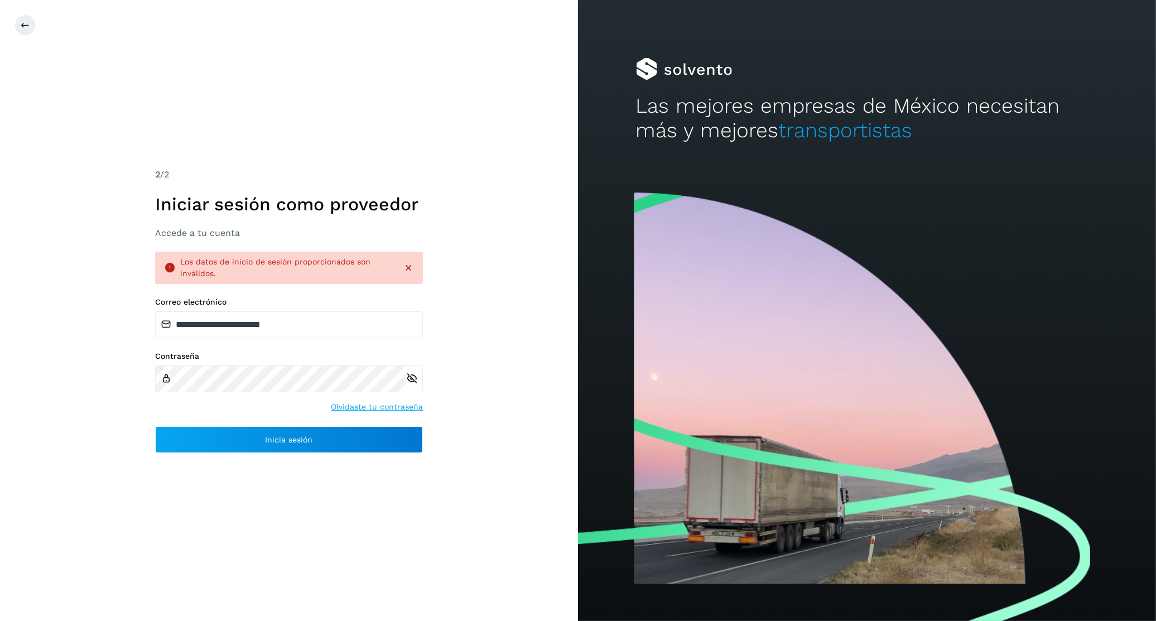 The width and height of the screenshot is (1156, 621). I want to click on span: 2, so click(157, 174).